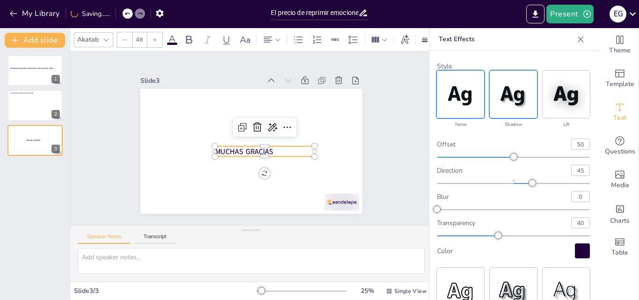 The width and height of the screenshot is (639, 300). I want to click on span: Charts, so click(619, 221).